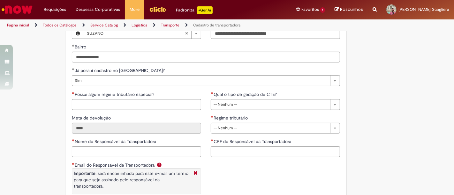  What do you see at coordinates (201, 81) in the screenshot?
I see `span: Sim` at bounding box center [201, 81].